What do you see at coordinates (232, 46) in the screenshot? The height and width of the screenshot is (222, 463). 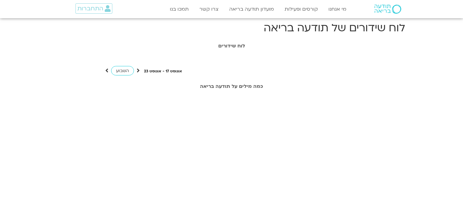 I see `h1: לוח שידורים` at bounding box center [232, 46].